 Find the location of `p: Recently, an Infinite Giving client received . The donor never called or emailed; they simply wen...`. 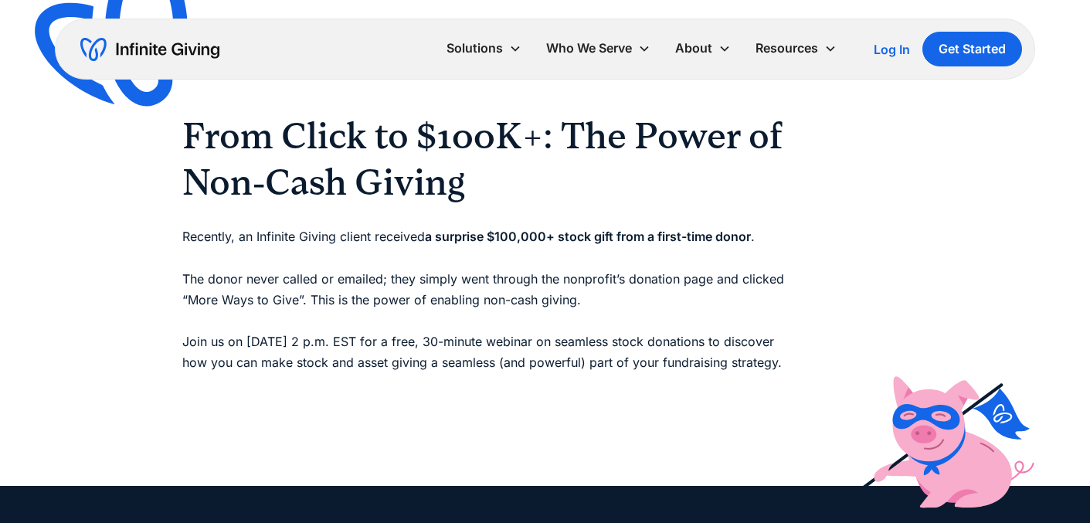

p: Recently, an Infinite Giving client received . The donor never called or emailed; they simply wen... is located at coordinates (545, 290).